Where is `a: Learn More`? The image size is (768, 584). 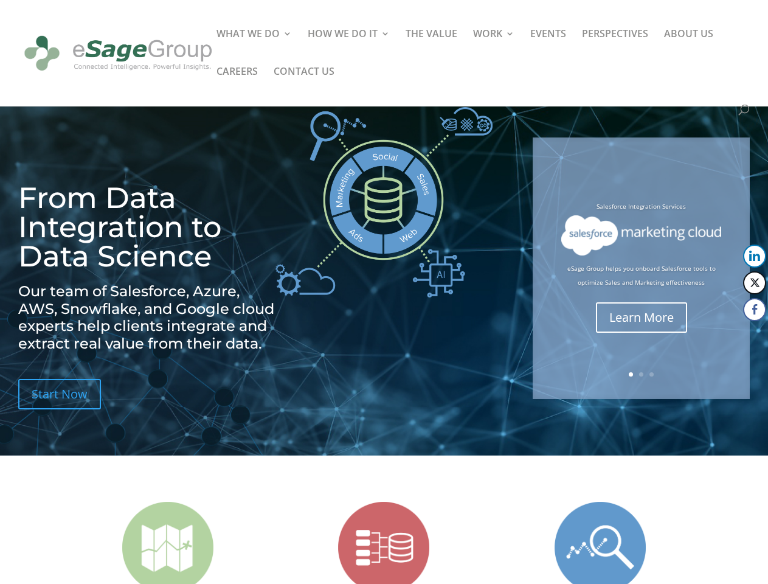
a: Learn More is located at coordinates (641, 317).